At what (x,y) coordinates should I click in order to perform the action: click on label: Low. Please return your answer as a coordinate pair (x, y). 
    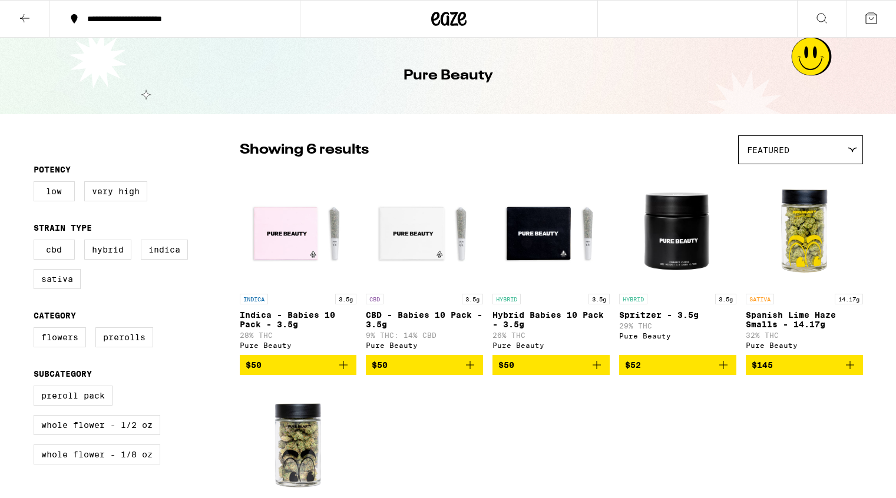
    Looking at the image, I should click on (54, 191).